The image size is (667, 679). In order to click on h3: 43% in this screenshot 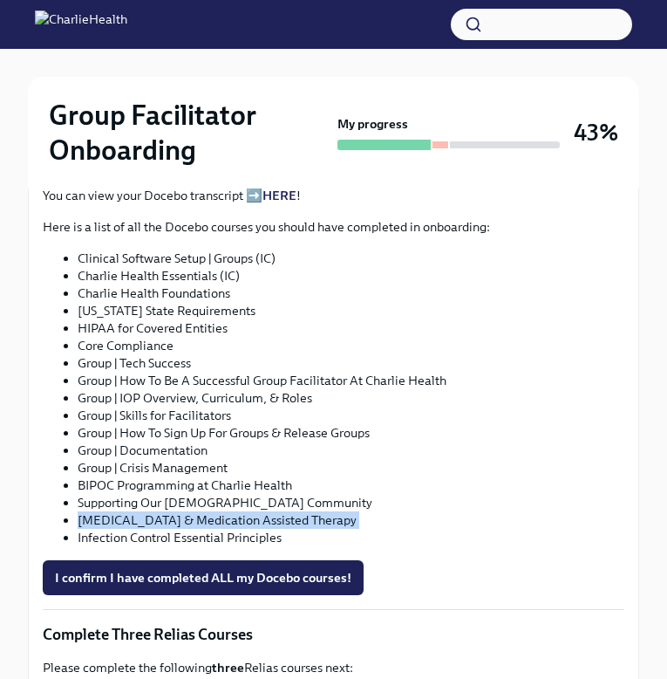, I will do `click(596, 133)`.